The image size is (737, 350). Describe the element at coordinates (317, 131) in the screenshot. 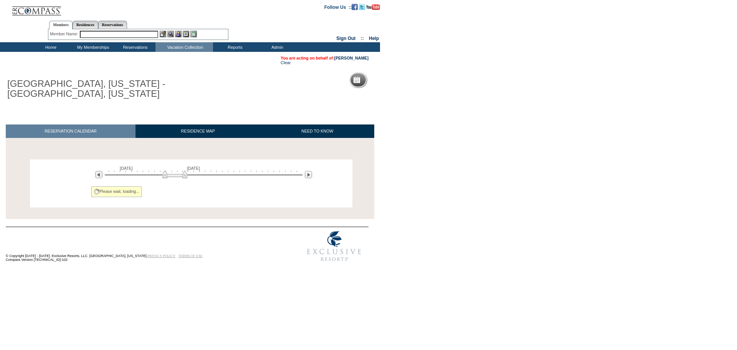

I see `a: NEED TO KNOW` at that location.